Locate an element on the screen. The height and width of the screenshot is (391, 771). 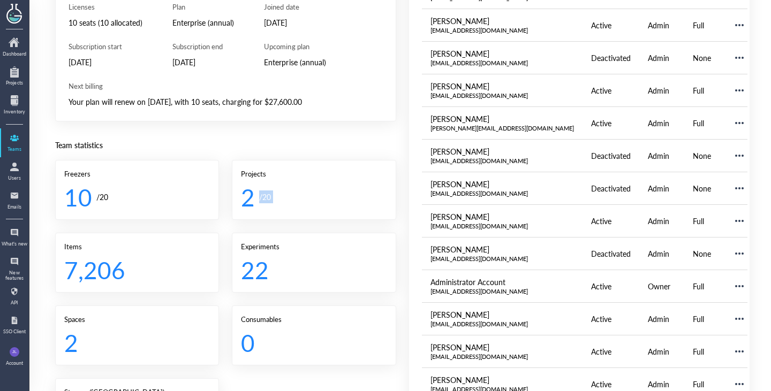
a: New features is located at coordinates (14, 267).